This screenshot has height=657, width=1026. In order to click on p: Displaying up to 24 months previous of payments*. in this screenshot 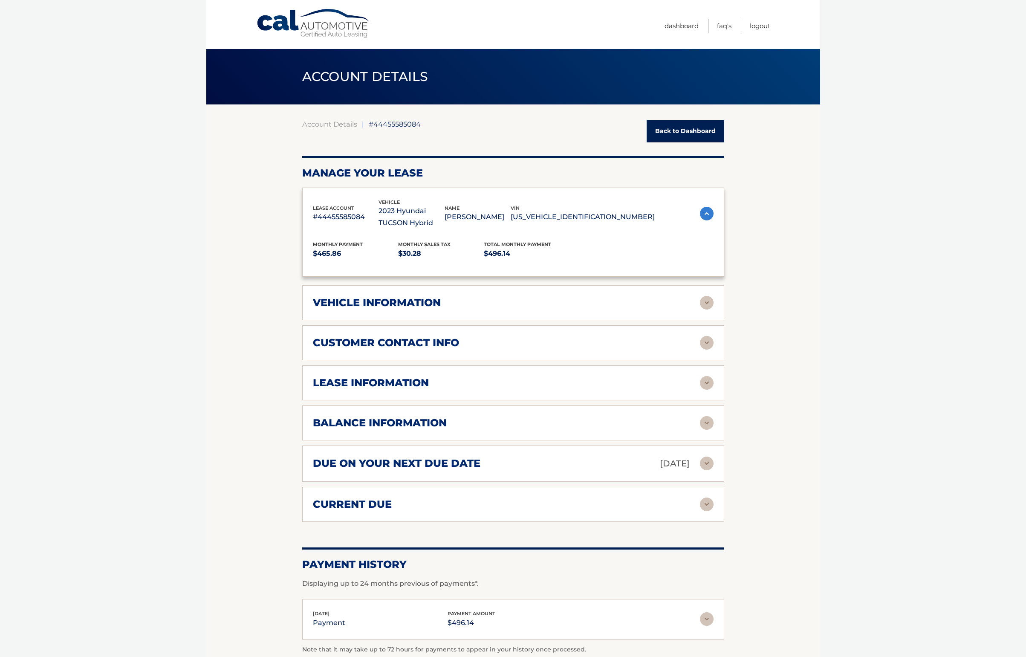, I will do `click(513, 584)`.